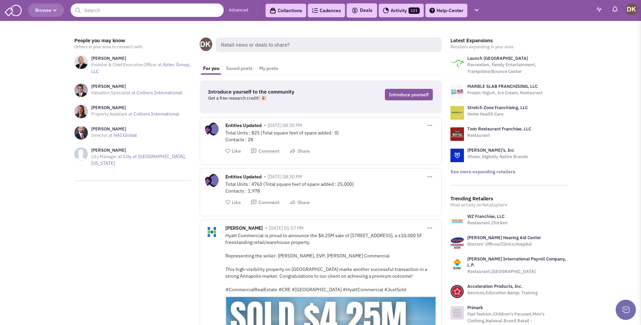 The image size is (641, 325). I want to click on a: Advanced, so click(239, 10).